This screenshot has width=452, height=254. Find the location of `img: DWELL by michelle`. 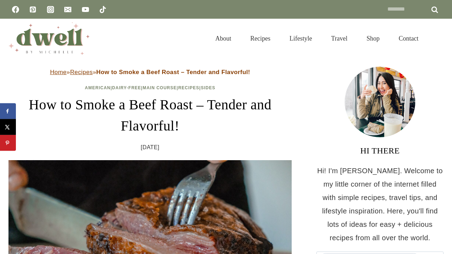

img: DWELL by michelle is located at coordinates (49, 38).